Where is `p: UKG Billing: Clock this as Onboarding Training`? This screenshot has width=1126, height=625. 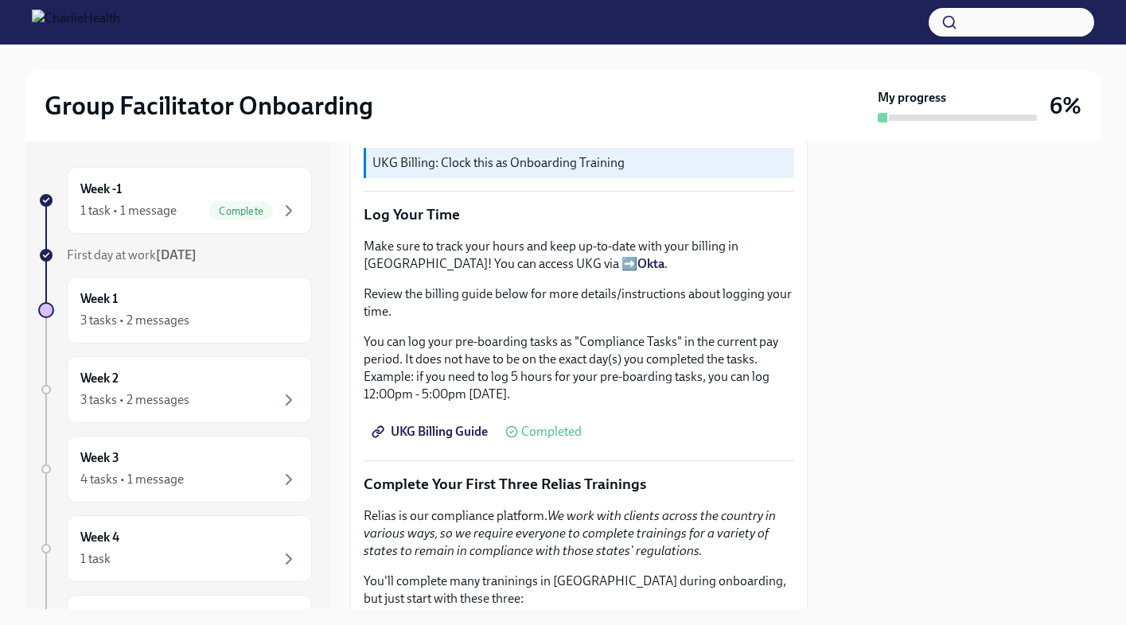
p: UKG Billing: Clock this as Onboarding Training is located at coordinates (580, 163).